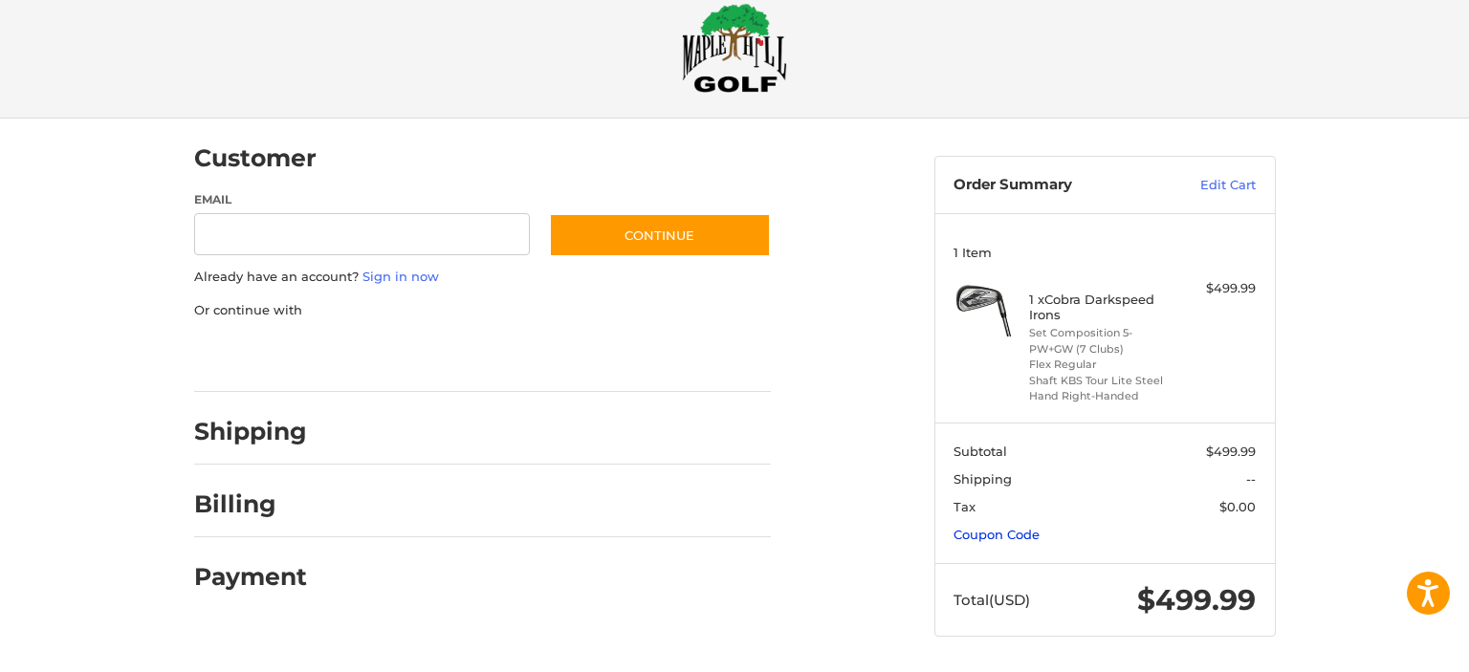 Image resolution: width=1469 pixels, height=672 pixels. What do you see at coordinates (251, 577) in the screenshot?
I see `h2: Payment` at bounding box center [251, 577].